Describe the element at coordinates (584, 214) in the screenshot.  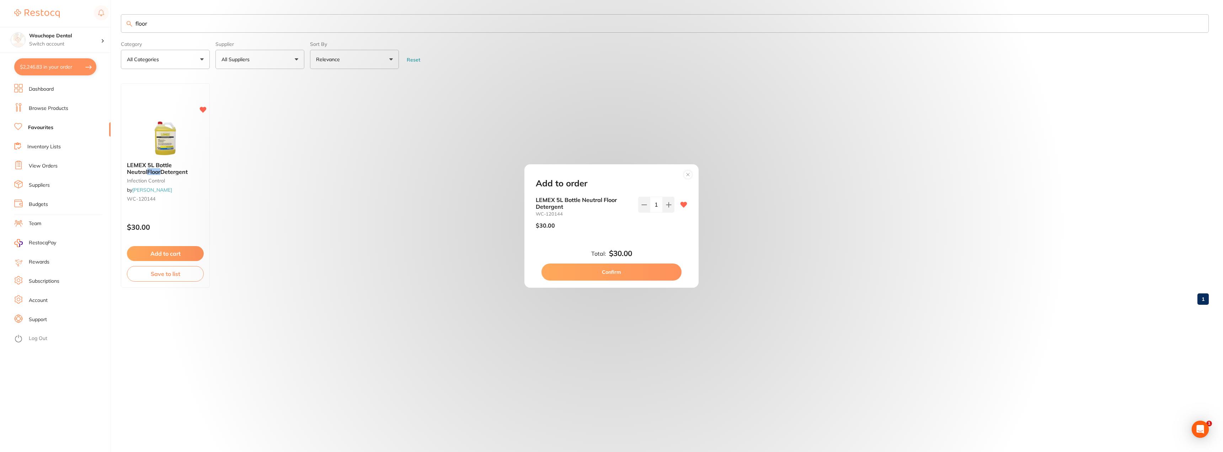
I see `small: WC-120144` at that location.